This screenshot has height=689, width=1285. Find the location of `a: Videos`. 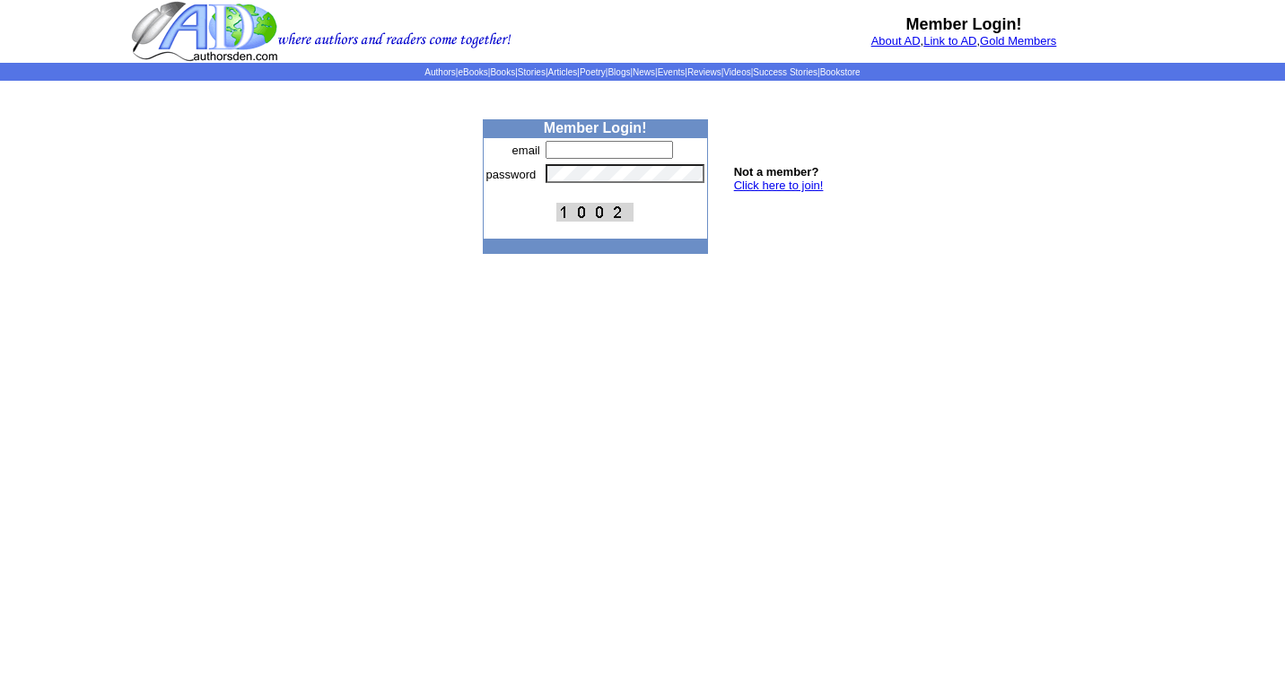

a: Videos is located at coordinates (737, 72).